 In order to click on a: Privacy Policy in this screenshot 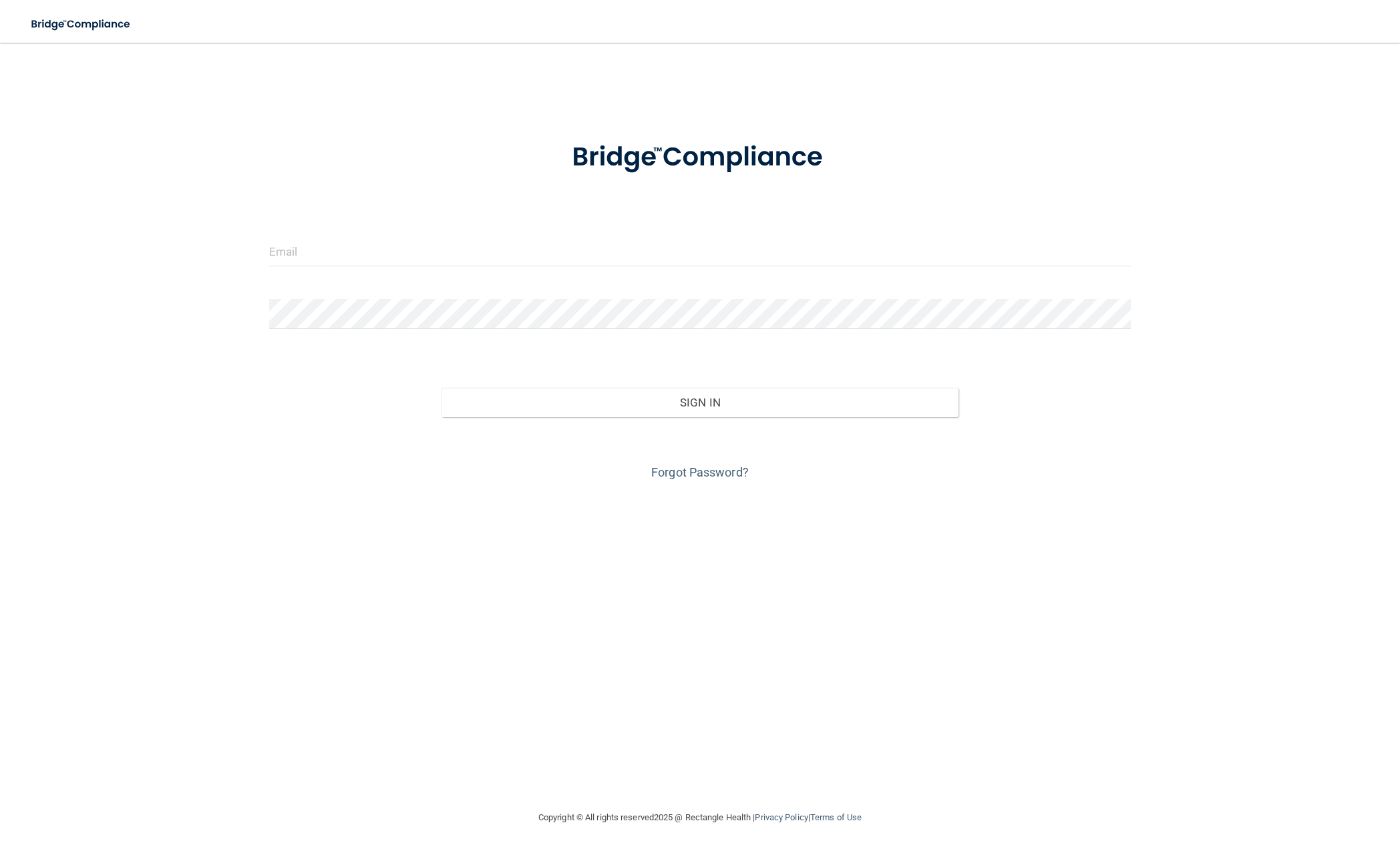, I will do `click(781, 818)`.